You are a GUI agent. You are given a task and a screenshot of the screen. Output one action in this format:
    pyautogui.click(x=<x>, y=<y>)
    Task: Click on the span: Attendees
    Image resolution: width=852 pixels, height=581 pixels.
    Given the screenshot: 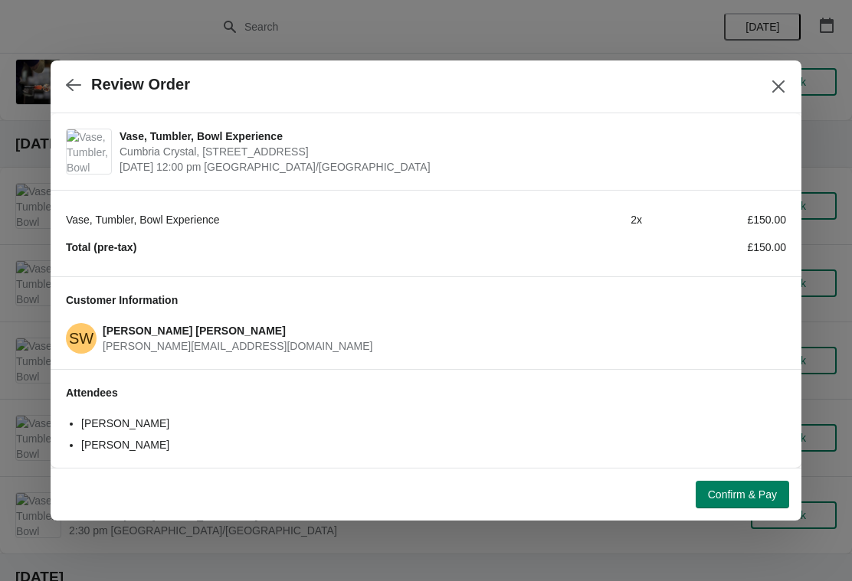 What is the action you would take?
    pyautogui.click(x=92, y=393)
    